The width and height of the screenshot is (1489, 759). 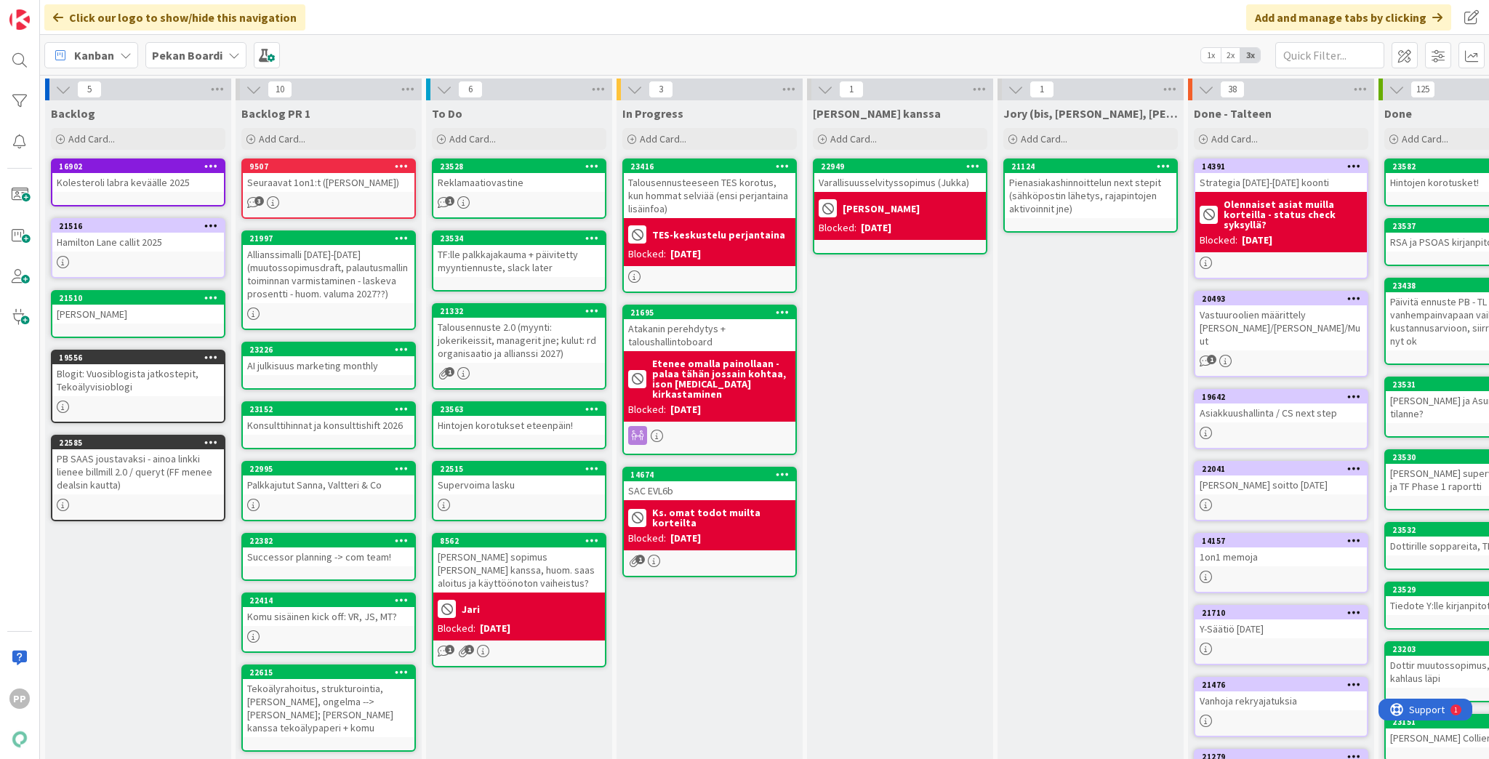 I want to click on div: Blocked:, so click(x=647, y=409).